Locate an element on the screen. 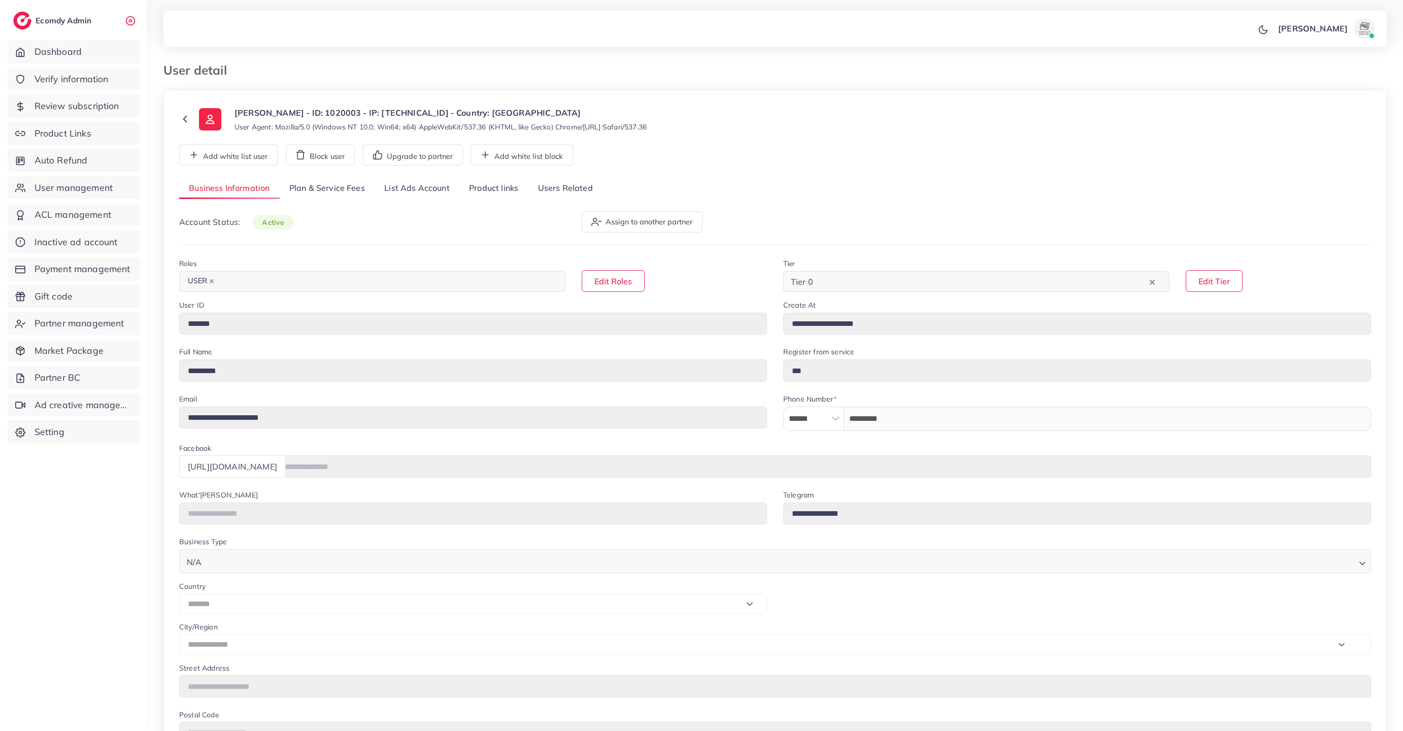  span: active is located at coordinates (273, 222).